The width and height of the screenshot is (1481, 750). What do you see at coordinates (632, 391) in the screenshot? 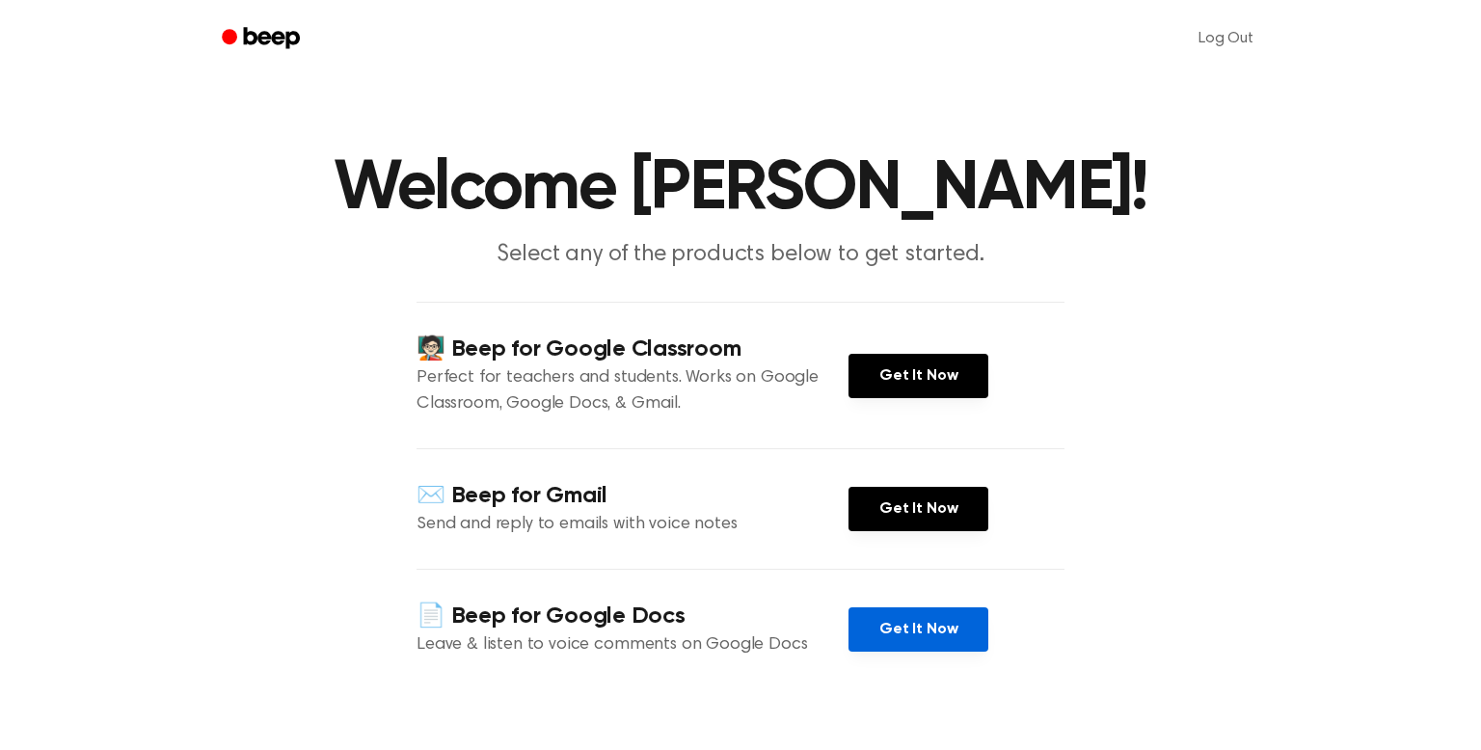
I see `p: Perfect for teachers and students. Works on Google Classroom, Google Docs, & Gmail.` at bounding box center [632, 391].